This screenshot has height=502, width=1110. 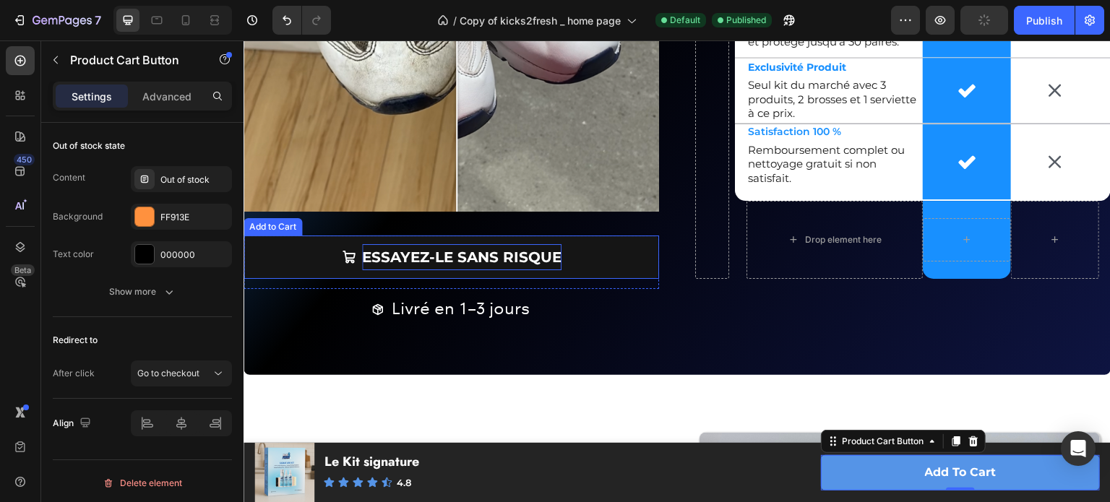 I want to click on div: Delete element, so click(x=142, y=483).